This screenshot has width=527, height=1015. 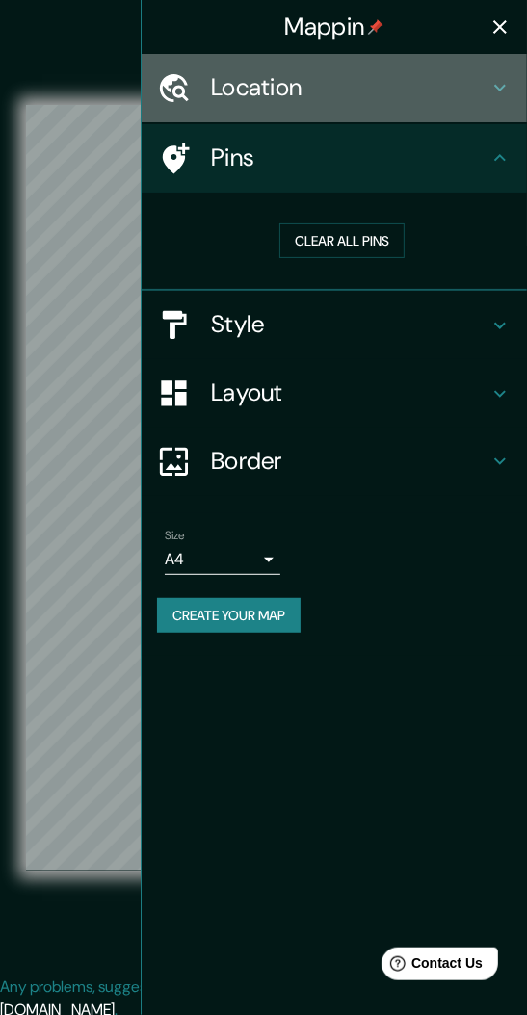 What do you see at coordinates (349, 461) in the screenshot?
I see `h4: Border` at bounding box center [349, 461].